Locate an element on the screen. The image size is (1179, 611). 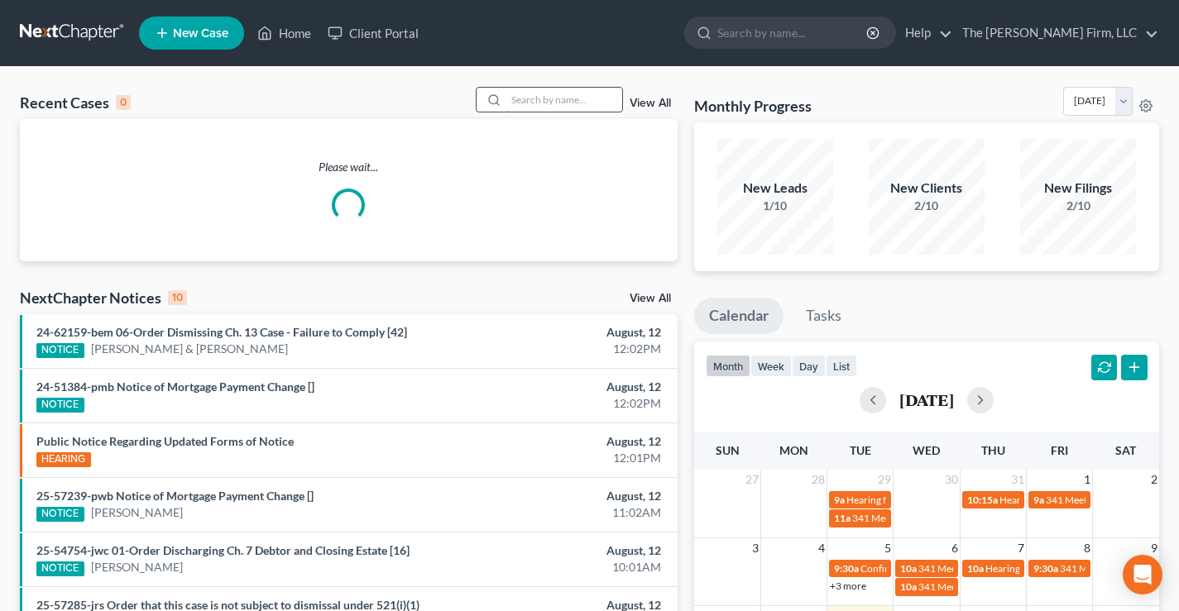
span: Wed is located at coordinates (926, 450).